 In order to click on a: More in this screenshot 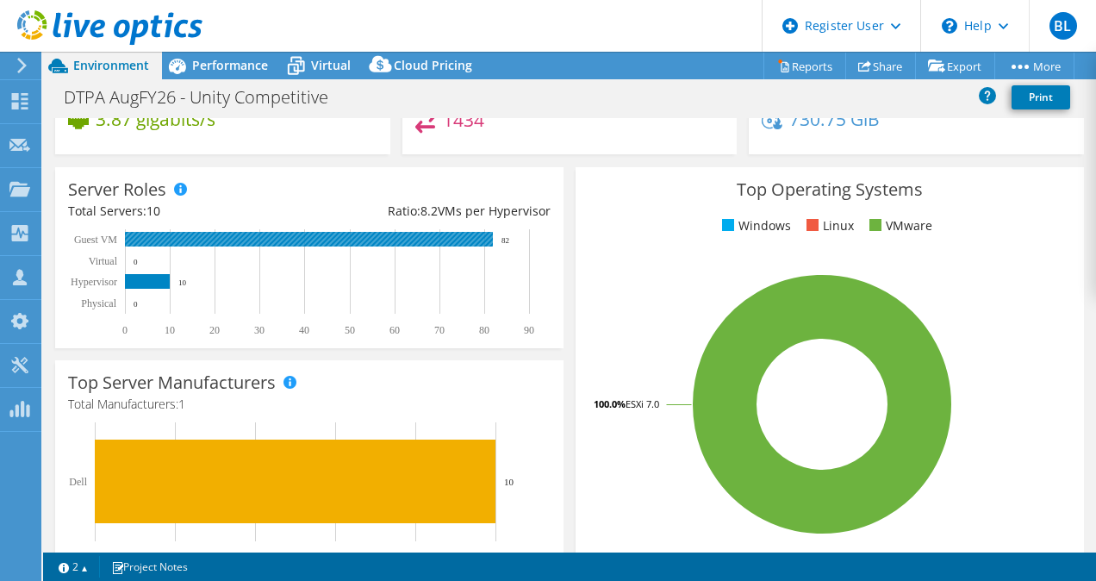, I will do `click(1034, 65)`.